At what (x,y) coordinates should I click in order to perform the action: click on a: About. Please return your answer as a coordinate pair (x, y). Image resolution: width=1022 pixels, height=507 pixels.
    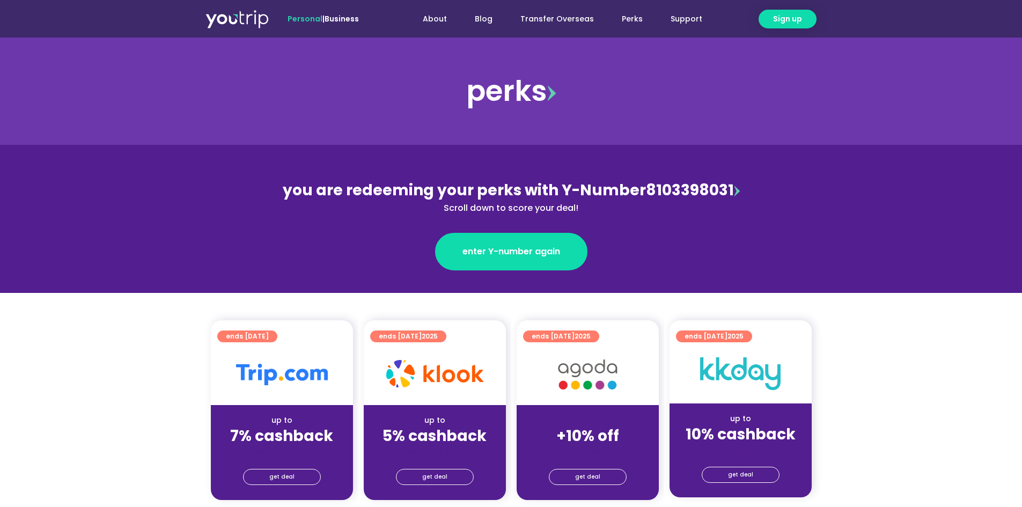
    Looking at the image, I should click on (434, 19).